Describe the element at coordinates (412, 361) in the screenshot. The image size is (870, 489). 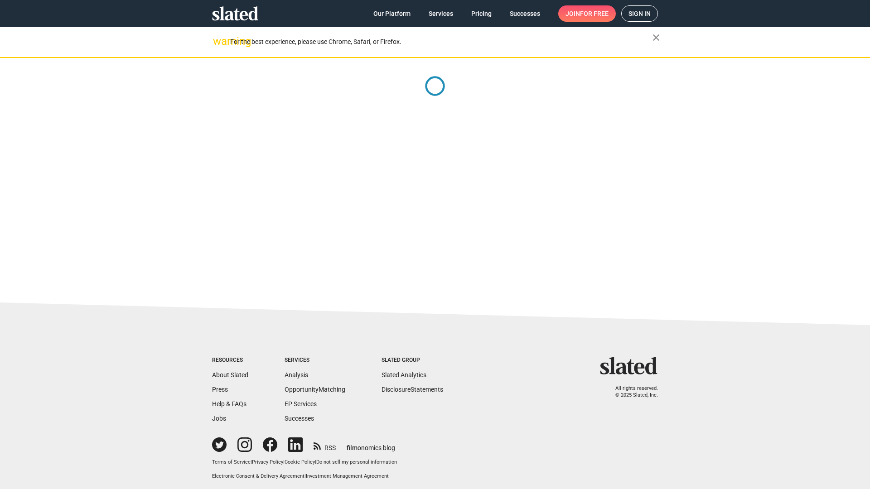
I see `div: Slated Group` at that location.